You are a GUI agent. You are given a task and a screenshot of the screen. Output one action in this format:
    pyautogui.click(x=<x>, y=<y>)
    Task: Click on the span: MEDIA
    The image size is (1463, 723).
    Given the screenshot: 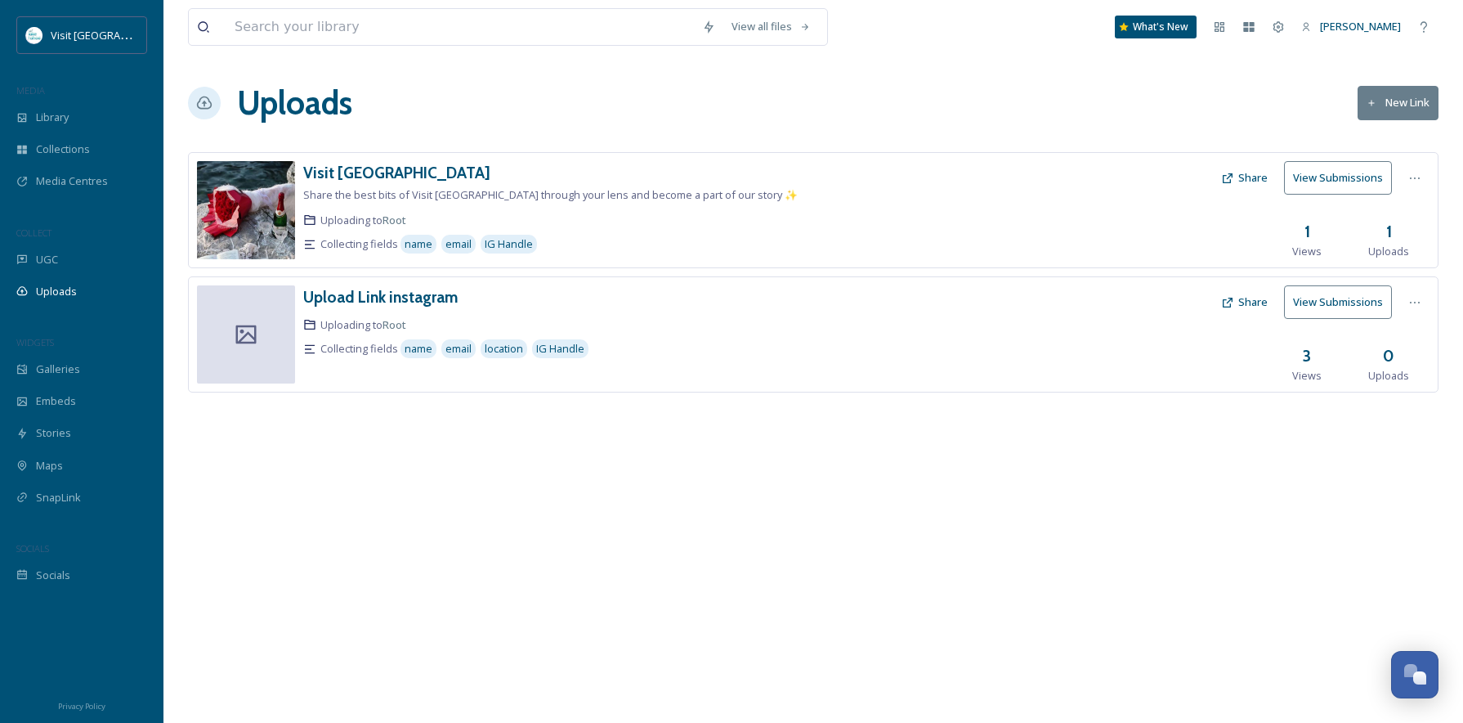 What is the action you would take?
    pyautogui.click(x=30, y=90)
    